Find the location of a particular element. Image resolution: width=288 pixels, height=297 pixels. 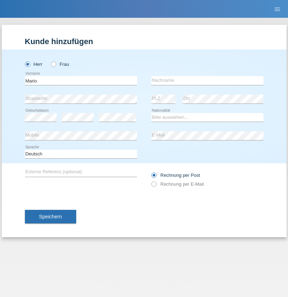

button: Speichern is located at coordinates (51, 217).